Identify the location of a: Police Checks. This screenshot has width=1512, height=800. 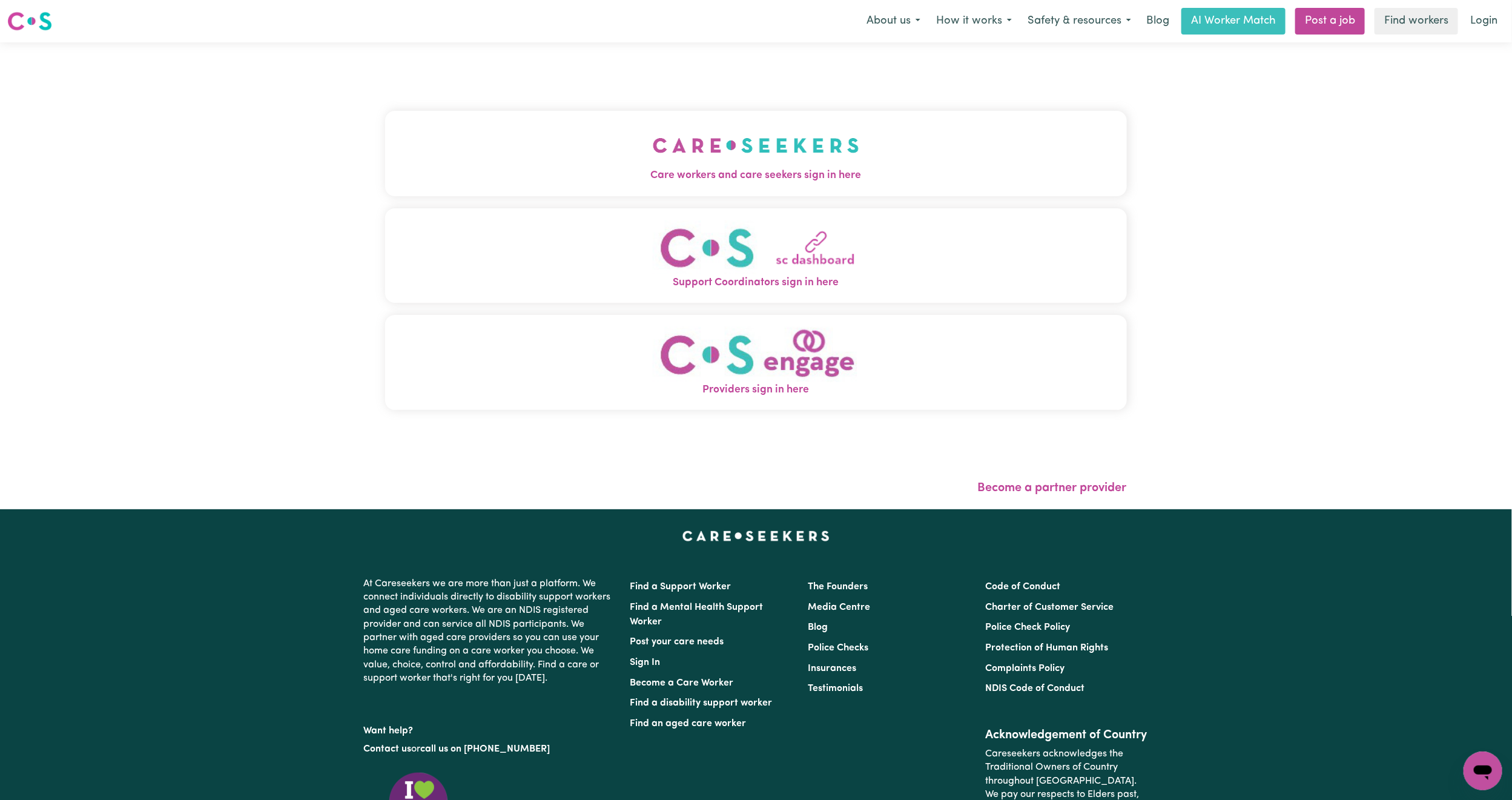
(838, 648).